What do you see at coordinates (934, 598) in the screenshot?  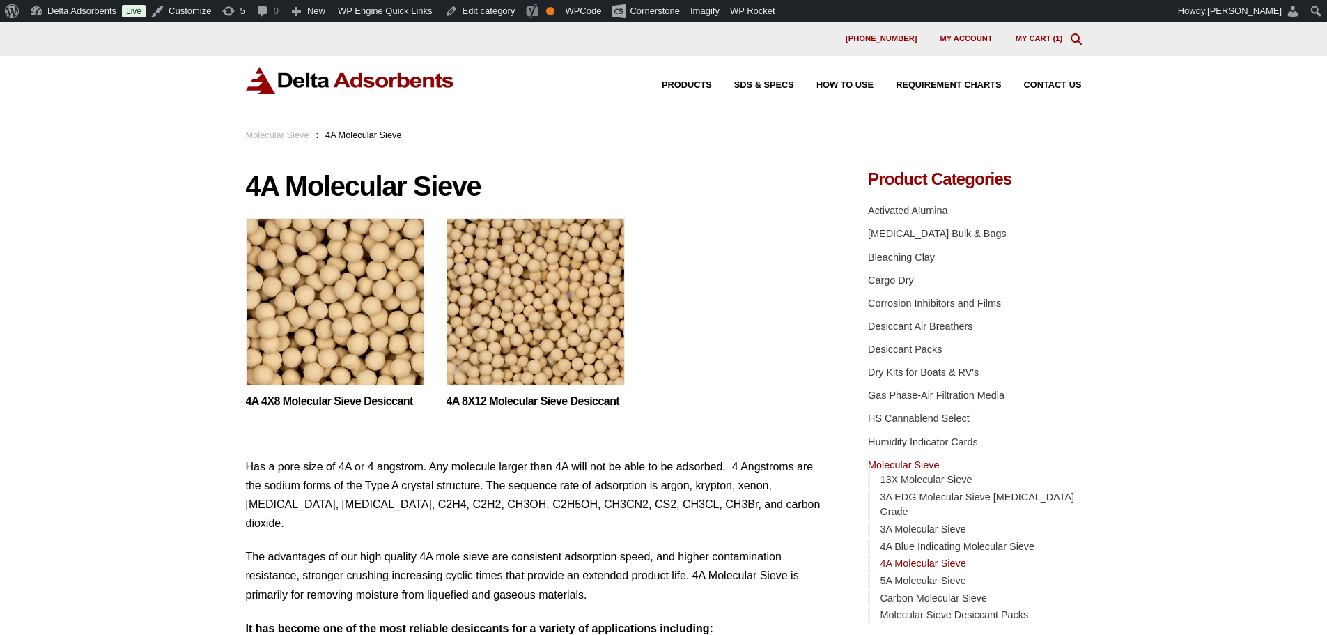 I see `a: Carbon Molecular Sieve` at bounding box center [934, 598].